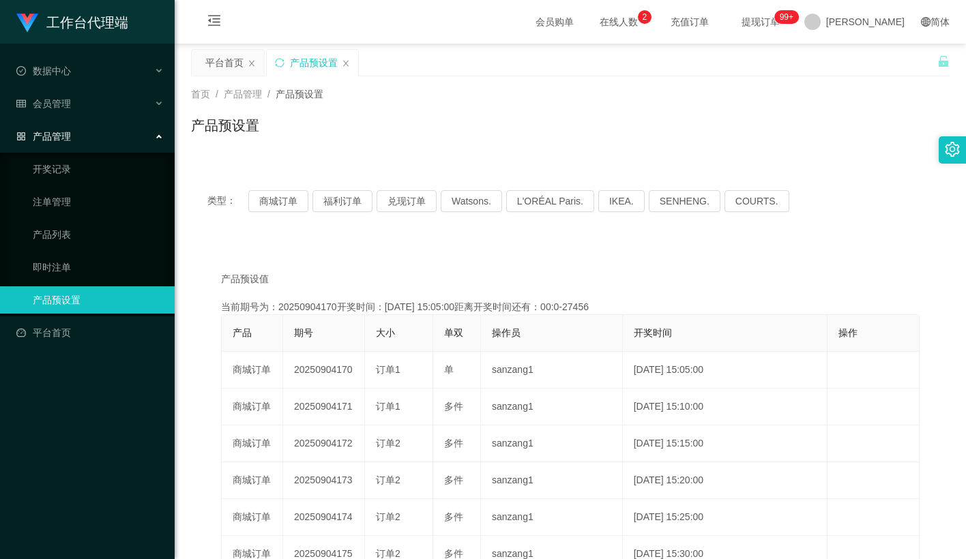  I want to click on div: 产品预设置, so click(314, 63).